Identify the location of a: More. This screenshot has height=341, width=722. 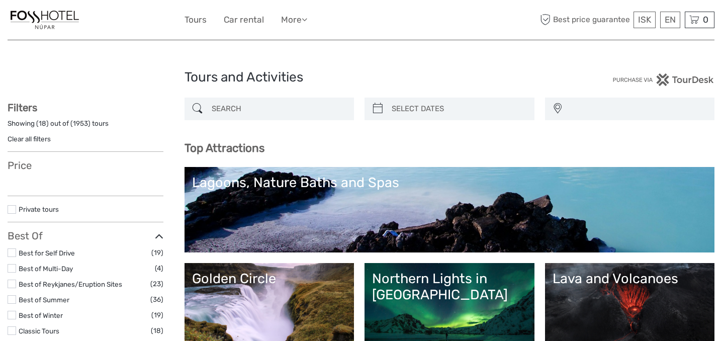
(294, 20).